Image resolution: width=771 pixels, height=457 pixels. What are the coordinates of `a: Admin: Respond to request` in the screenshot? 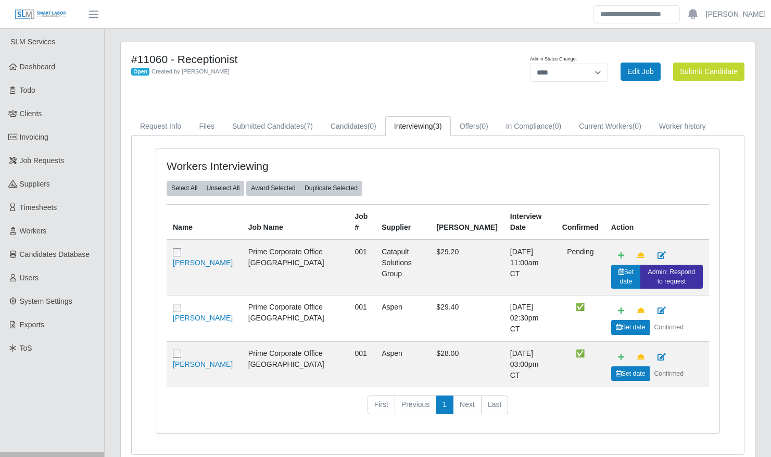 It's located at (672, 277).